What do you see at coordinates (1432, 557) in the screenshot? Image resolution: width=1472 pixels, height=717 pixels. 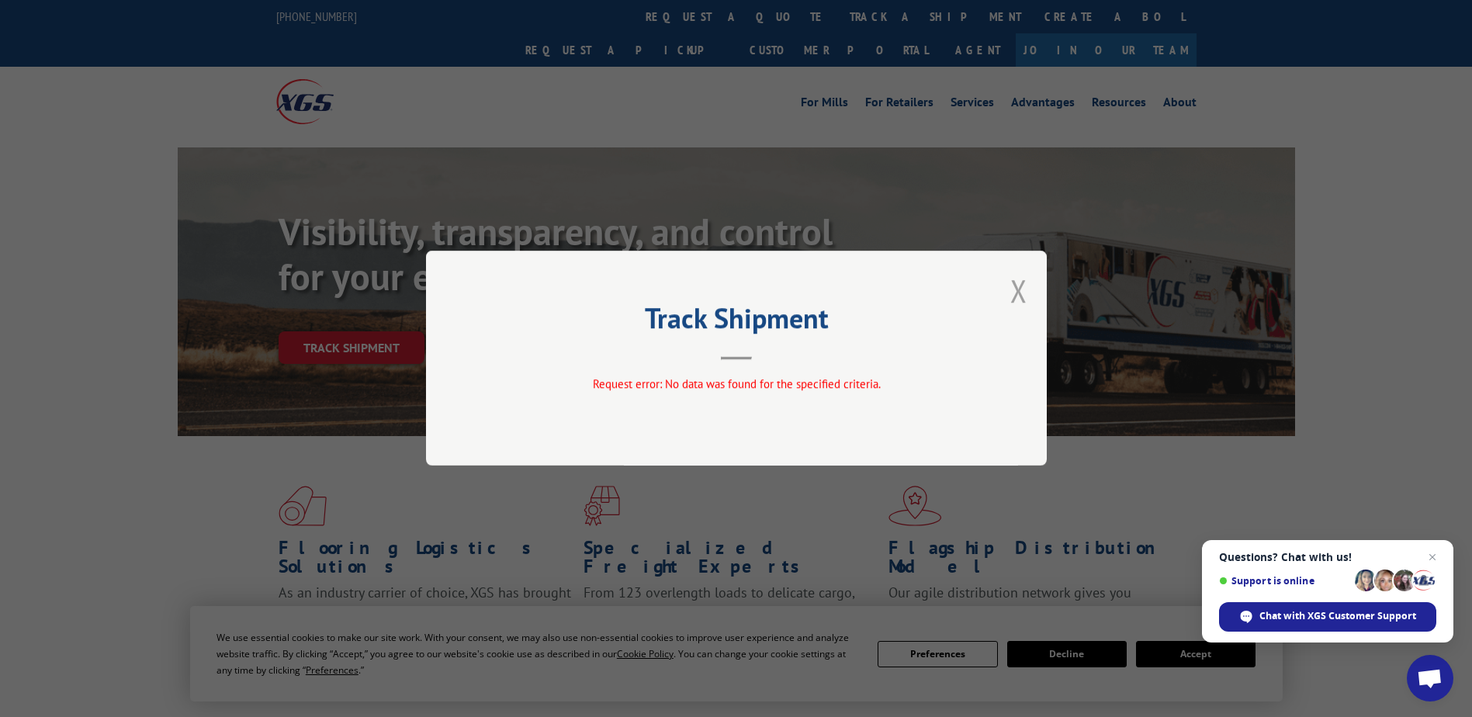 I see `span: Close chat` at bounding box center [1432, 557].